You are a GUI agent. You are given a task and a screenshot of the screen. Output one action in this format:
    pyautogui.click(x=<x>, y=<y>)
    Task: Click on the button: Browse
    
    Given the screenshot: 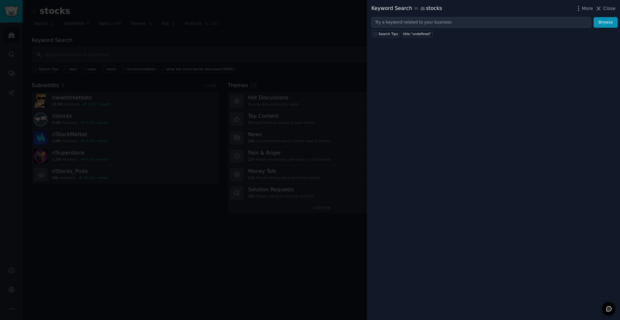 What is the action you would take?
    pyautogui.click(x=605, y=23)
    